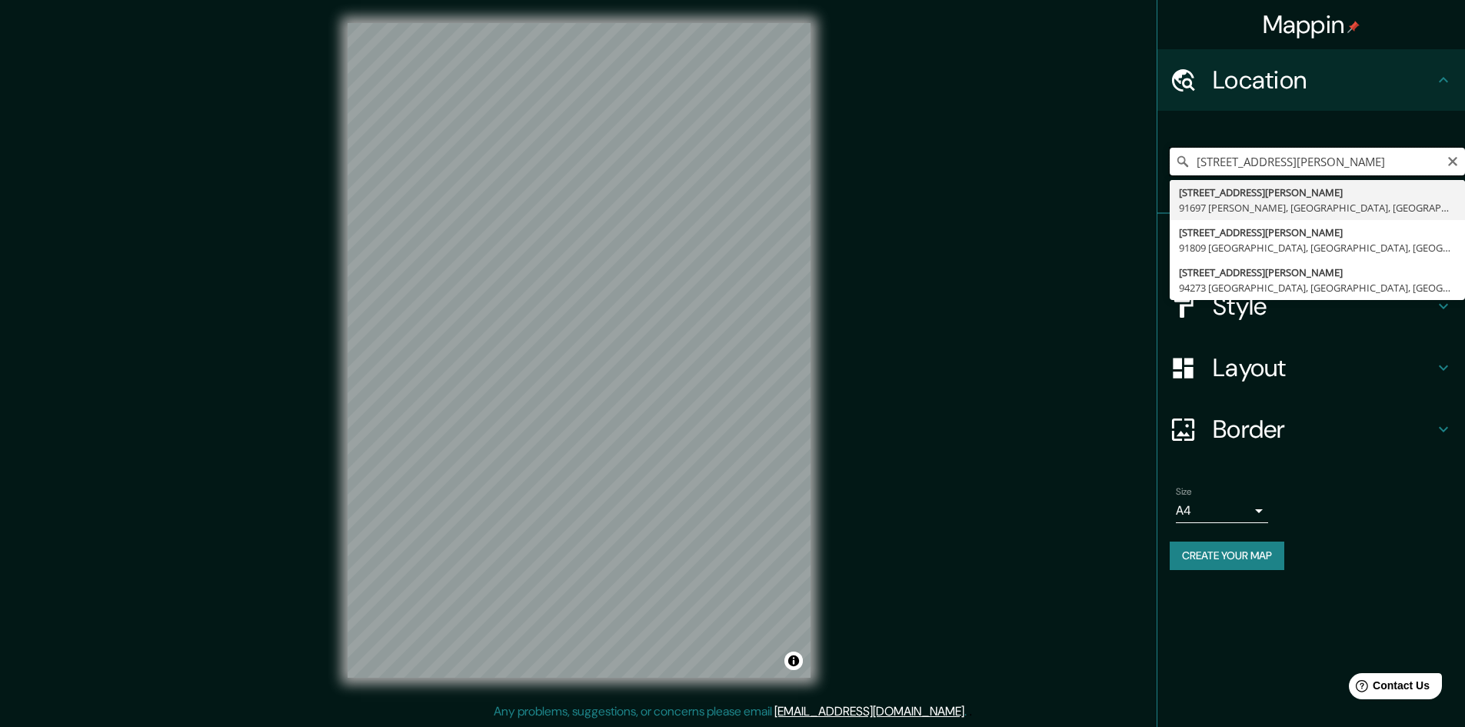 This screenshot has width=1465, height=727. What do you see at coordinates (1183, 491) in the screenshot?
I see `label: Size` at bounding box center [1183, 491].